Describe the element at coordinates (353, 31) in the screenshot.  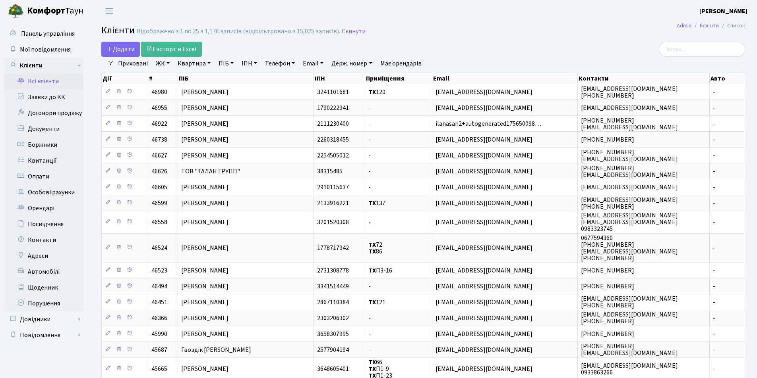
I see `a: Скинути` at that location.